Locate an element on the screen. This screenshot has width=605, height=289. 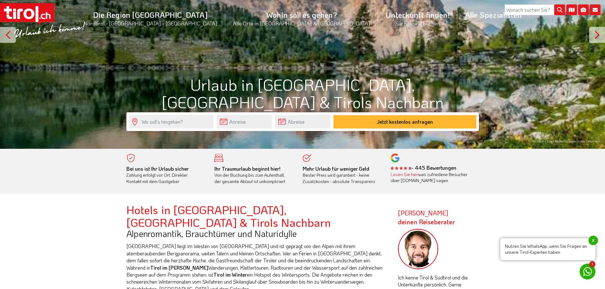
h3: Alpenromantik, Brauchtümer und Naturidylle is located at coordinates (257, 234).